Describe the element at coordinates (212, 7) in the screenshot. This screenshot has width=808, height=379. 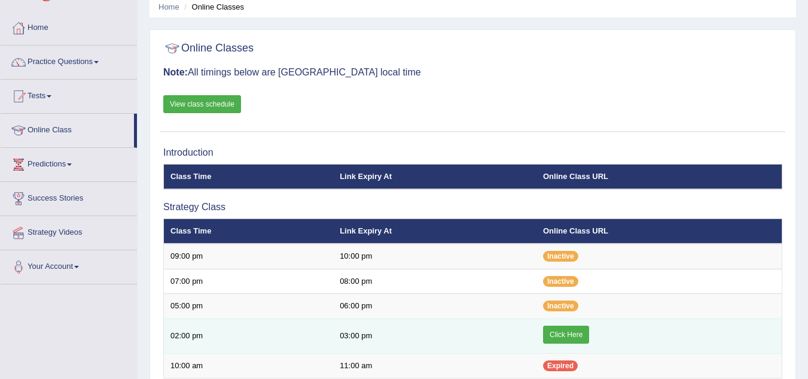
I see `li: Online Classes` at that location.